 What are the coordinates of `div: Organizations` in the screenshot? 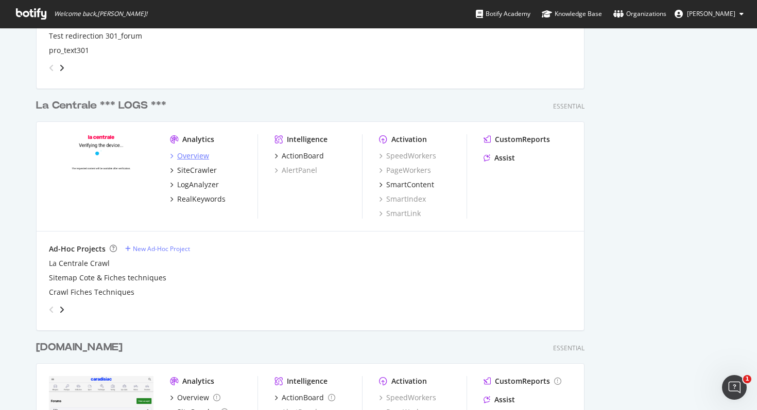 It's located at (640, 14).